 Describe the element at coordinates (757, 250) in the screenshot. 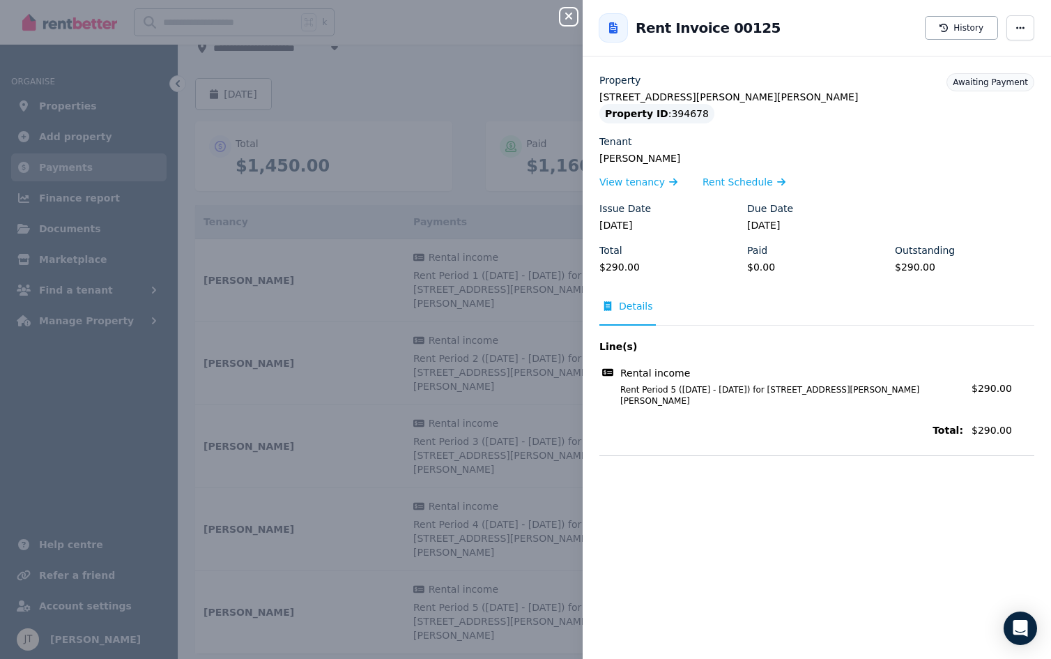

I see `label: Paid` at that location.